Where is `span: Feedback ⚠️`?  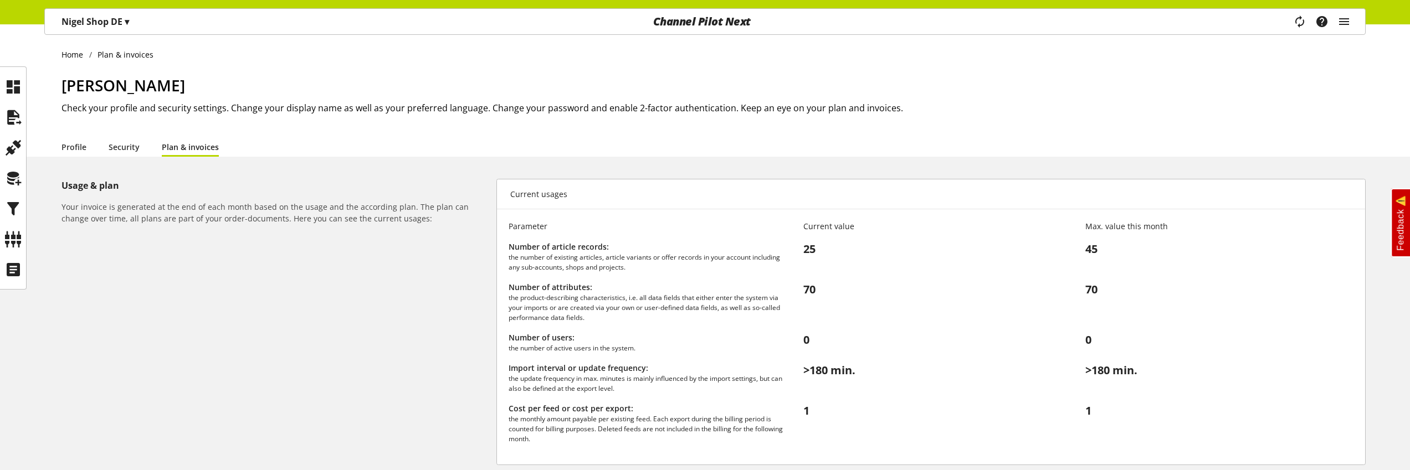 span: Feedback ⚠️ is located at coordinates (1400, 223).